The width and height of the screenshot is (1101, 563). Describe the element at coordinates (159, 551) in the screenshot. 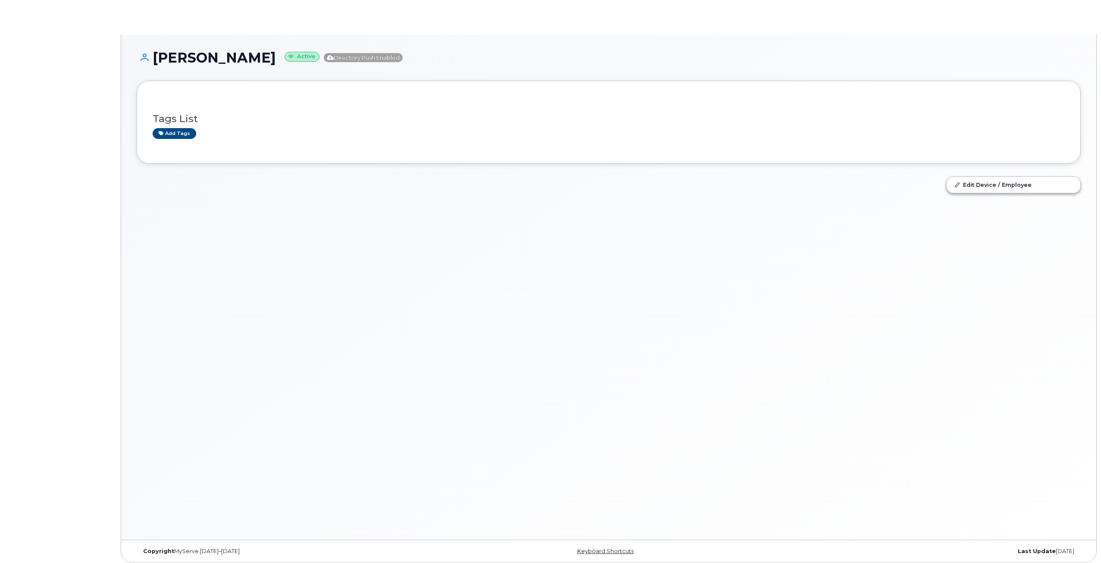

I see `strong: Copyright` at that location.